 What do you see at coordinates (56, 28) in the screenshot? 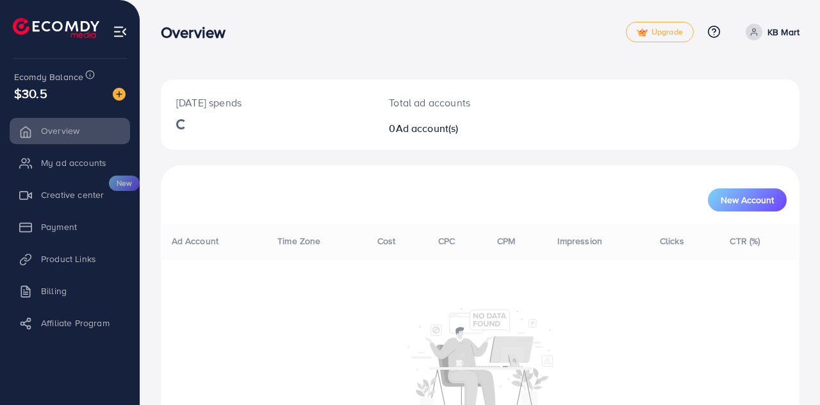
I see `a: logo` at bounding box center [56, 28].